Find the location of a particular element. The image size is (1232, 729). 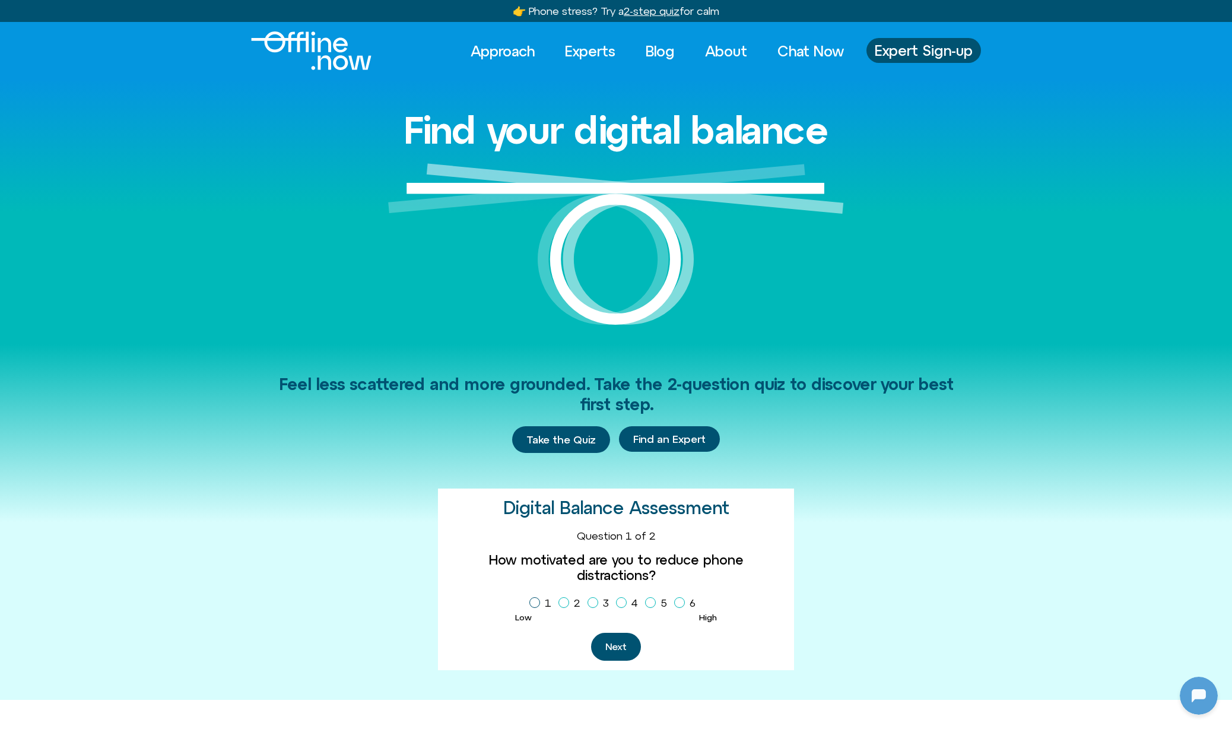

a: About is located at coordinates (726, 51).